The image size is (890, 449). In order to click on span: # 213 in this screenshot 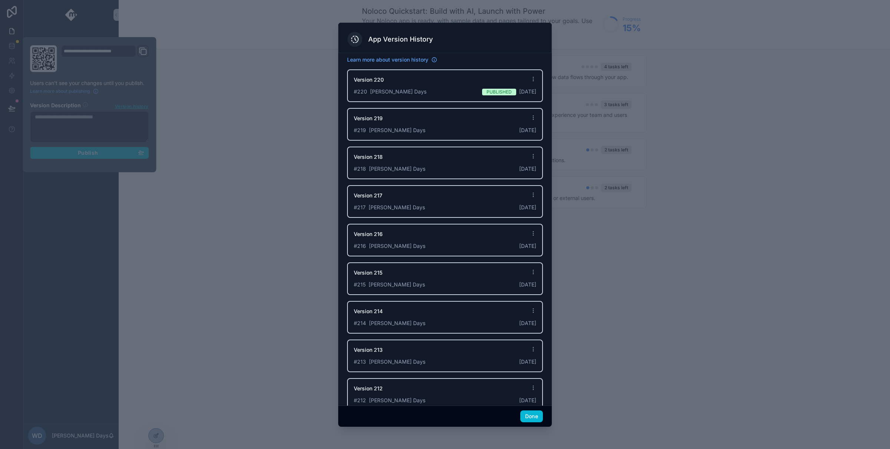, I will do `click(389, 362)`.